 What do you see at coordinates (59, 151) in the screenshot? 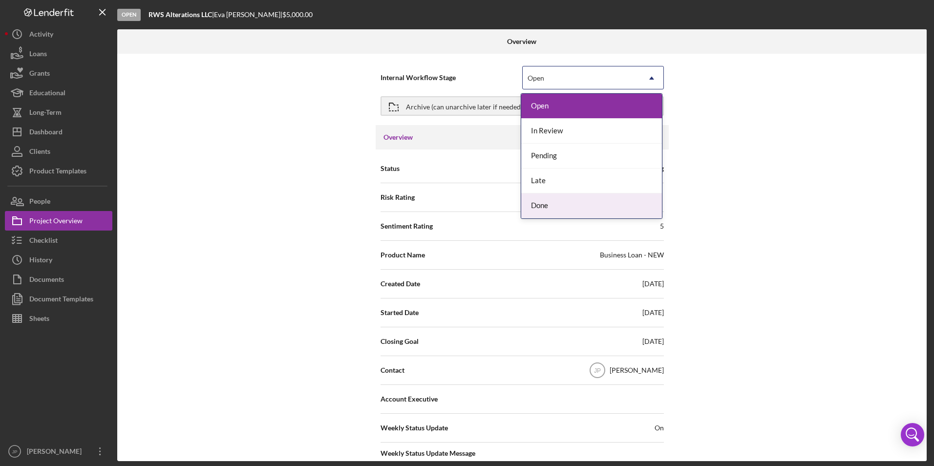
I see `button: Clients` at bounding box center [59, 151].